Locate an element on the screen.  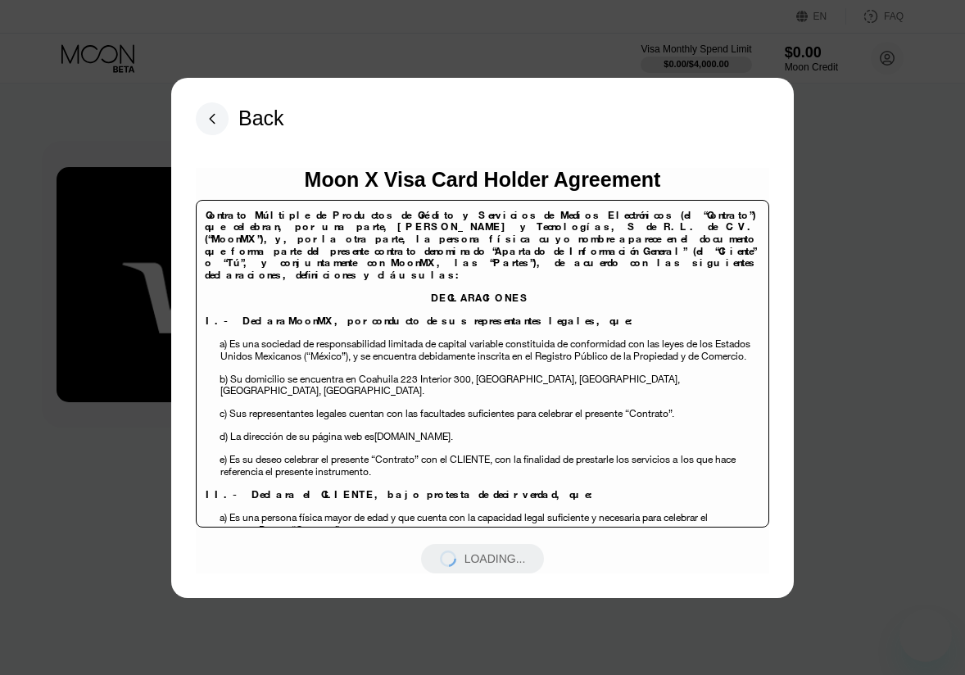
span: DECLARACIONES is located at coordinates (480, 297).